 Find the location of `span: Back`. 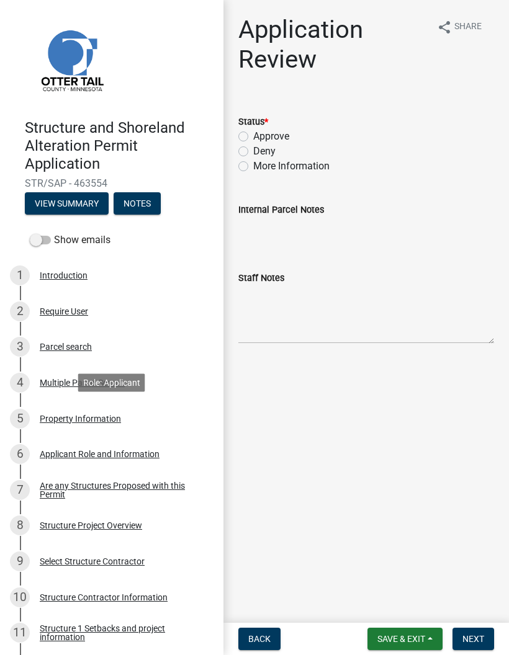

span: Back is located at coordinates (259, 639).